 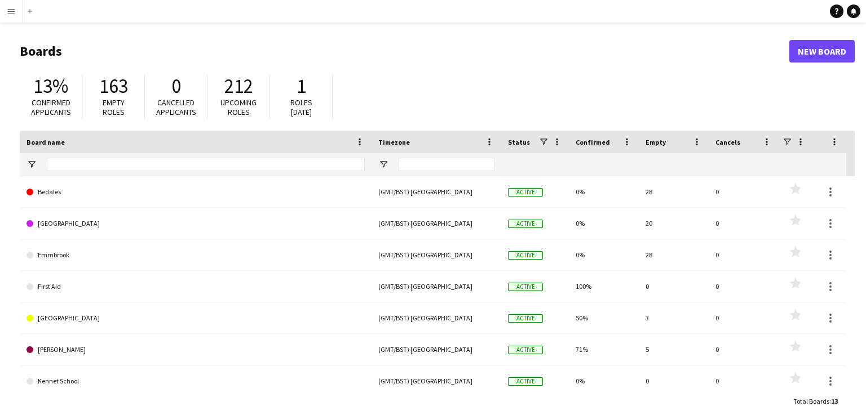 What do you see at coordinates (51, 86) in the screenshot?
I see `span: 13%` at bounding box center [51, 86].